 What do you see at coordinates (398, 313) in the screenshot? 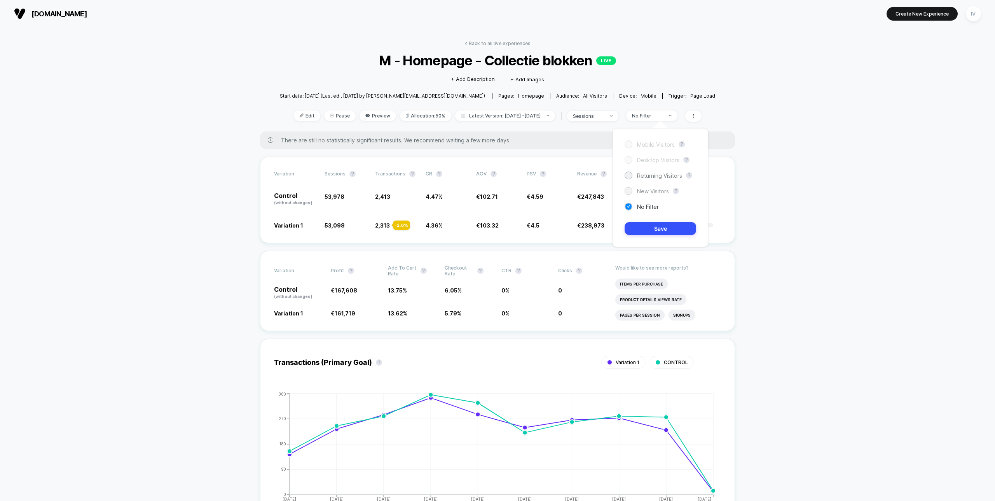
I see `span: 13.62 %` at bounding box center [398, 313].